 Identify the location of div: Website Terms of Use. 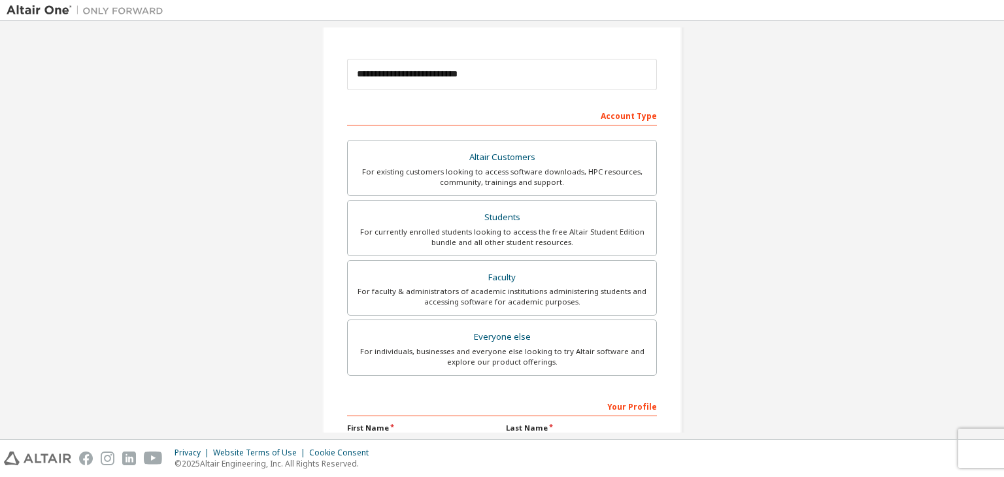
(261, 453).